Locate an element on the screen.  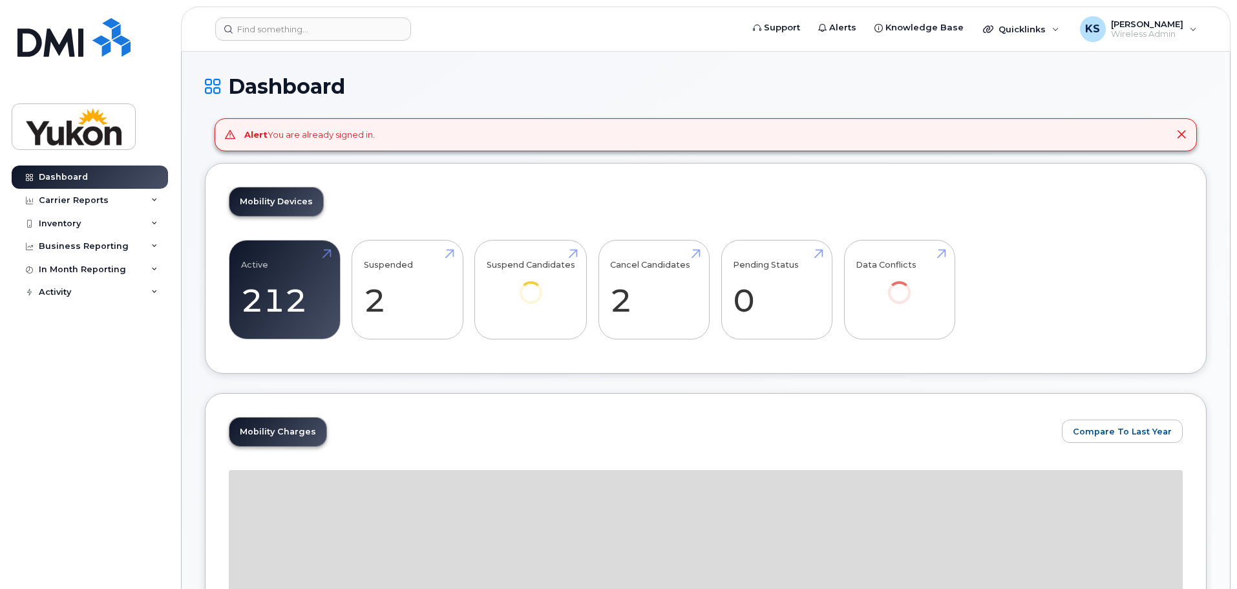
strong: Alert is located at coordinates (256, 134).